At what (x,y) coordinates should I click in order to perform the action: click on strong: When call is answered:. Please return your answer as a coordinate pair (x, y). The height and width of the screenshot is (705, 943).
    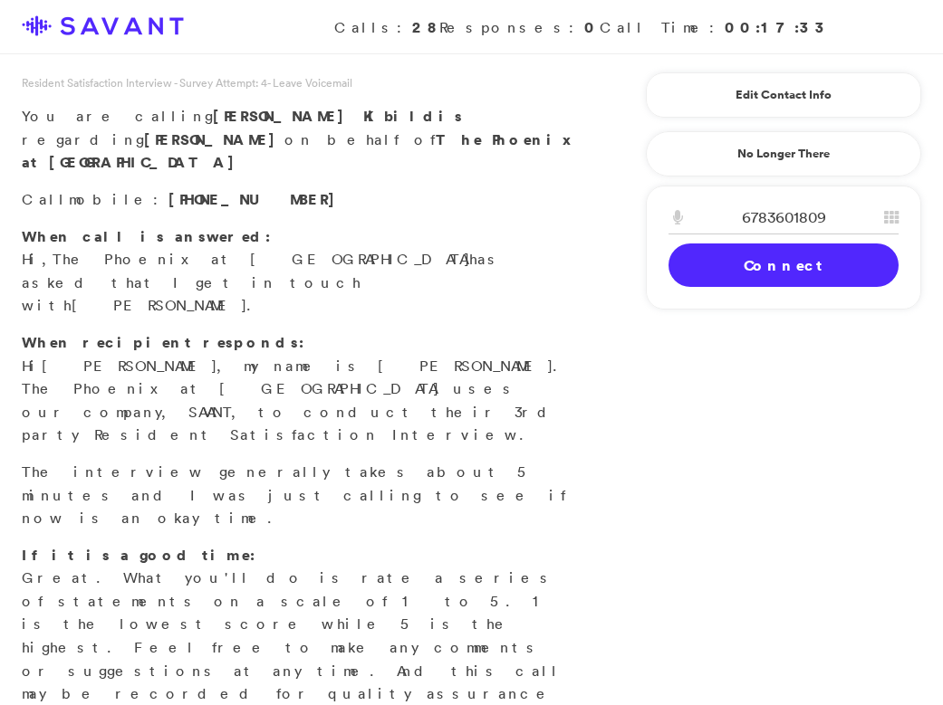
    Looking at the image, I should click on (146, 236).